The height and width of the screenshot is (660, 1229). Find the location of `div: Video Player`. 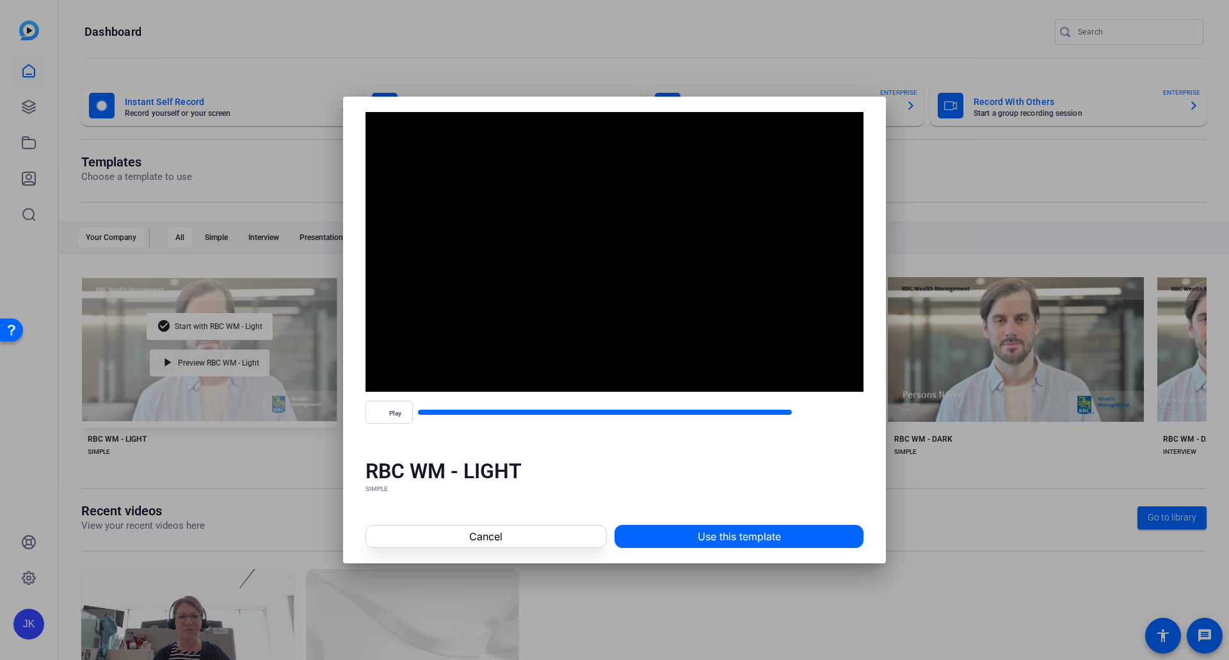

div: Video Player is located at coordinates (615, 252).